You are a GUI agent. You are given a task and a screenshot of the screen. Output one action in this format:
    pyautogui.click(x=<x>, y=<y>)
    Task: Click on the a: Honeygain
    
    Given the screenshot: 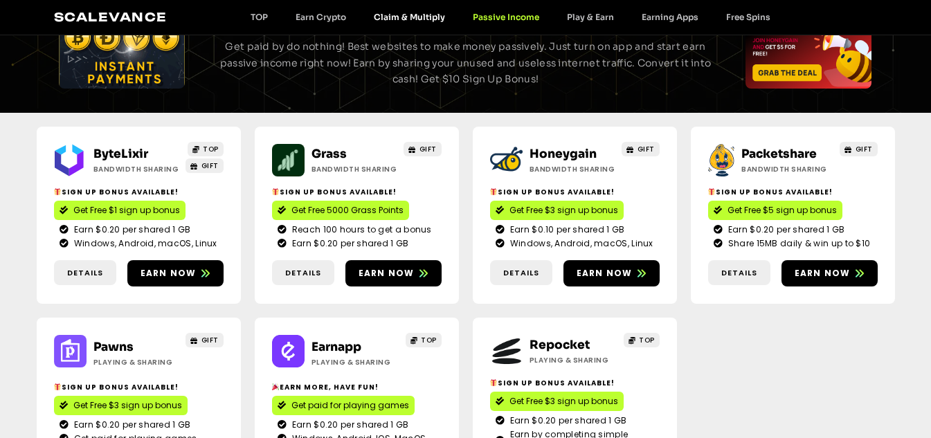 What is the action you would take?
    pyautogui.click(x=563, y=154)
    